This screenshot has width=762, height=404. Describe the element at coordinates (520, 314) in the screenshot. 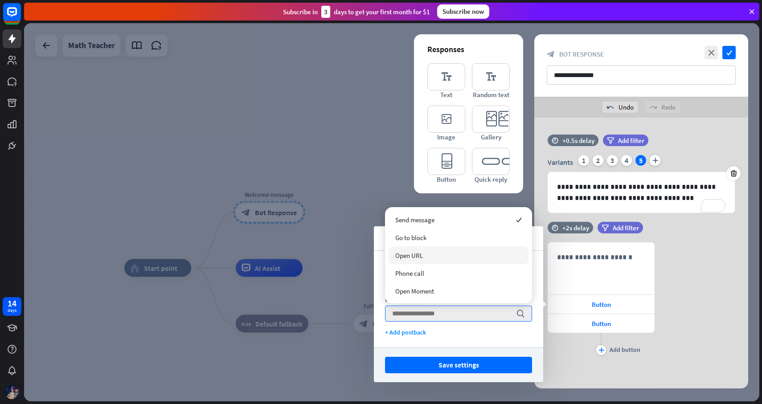

I see `i: search` at that location.